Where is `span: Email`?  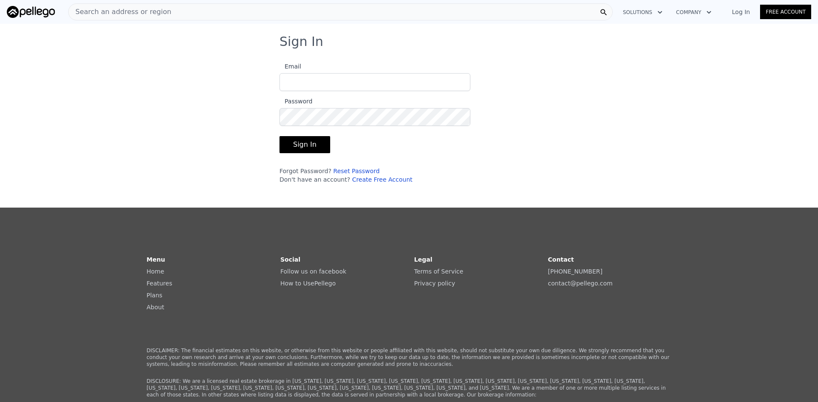
span: Email is located at coordinates (290, 66).